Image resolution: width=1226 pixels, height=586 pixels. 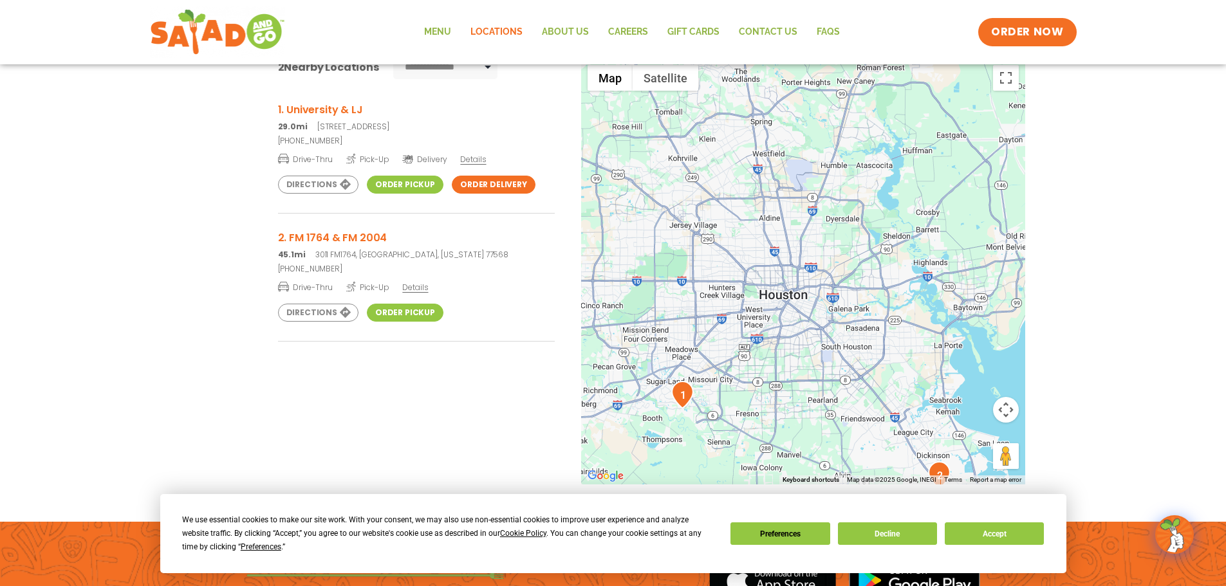 What do you see at coordinates (1027, 32) in the screenshot?
I see `a: ORDER NOW` at bounding box center [1027, 32].